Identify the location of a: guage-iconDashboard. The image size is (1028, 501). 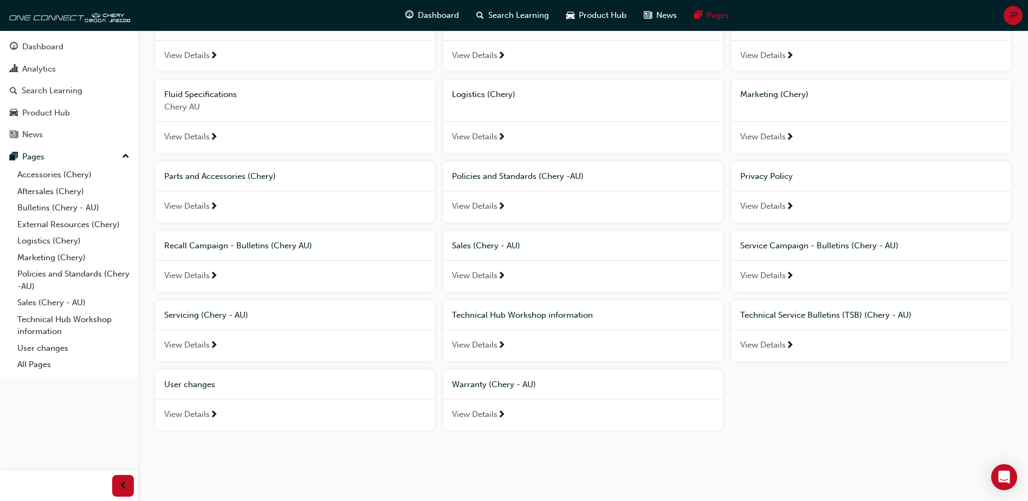
(432, 15).